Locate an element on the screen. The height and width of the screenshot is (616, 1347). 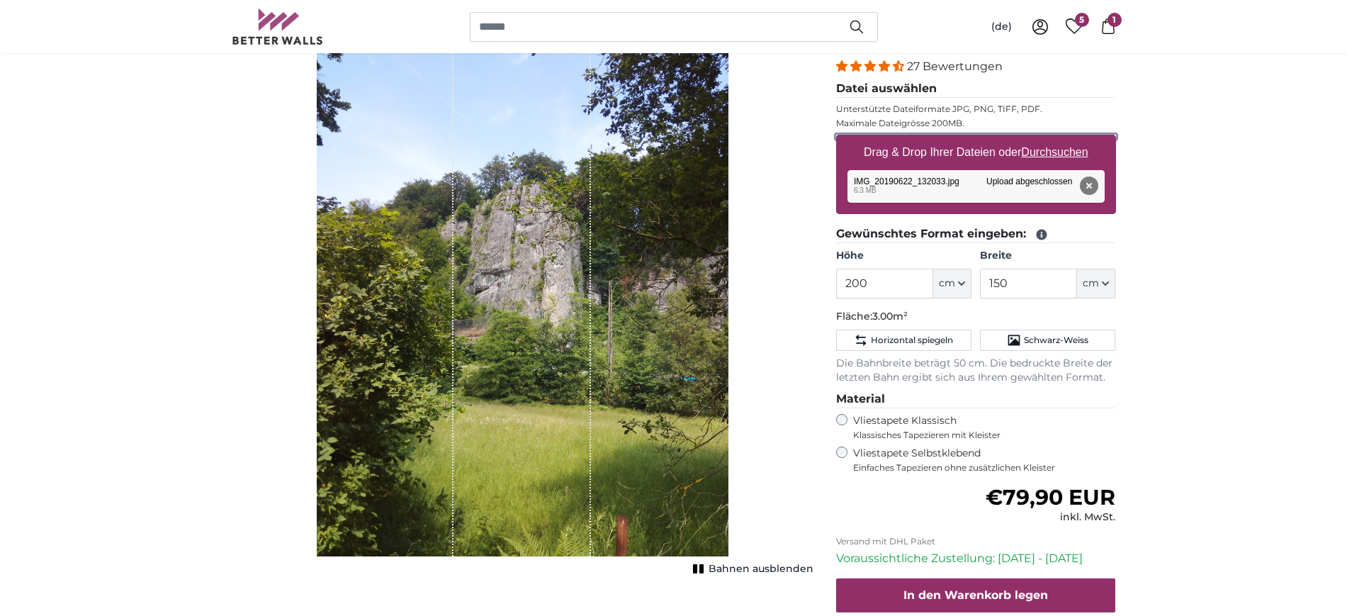
span: 5 is located at coordinates (1082, 20).